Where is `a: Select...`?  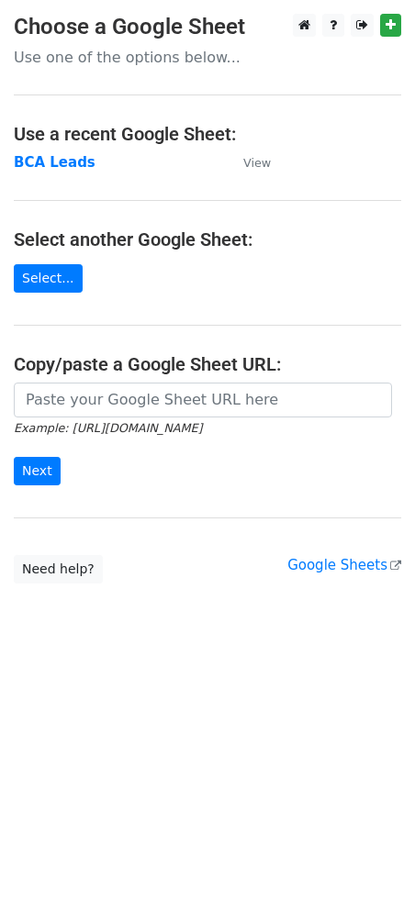 a: Select... is located at coordinates (48, 278).